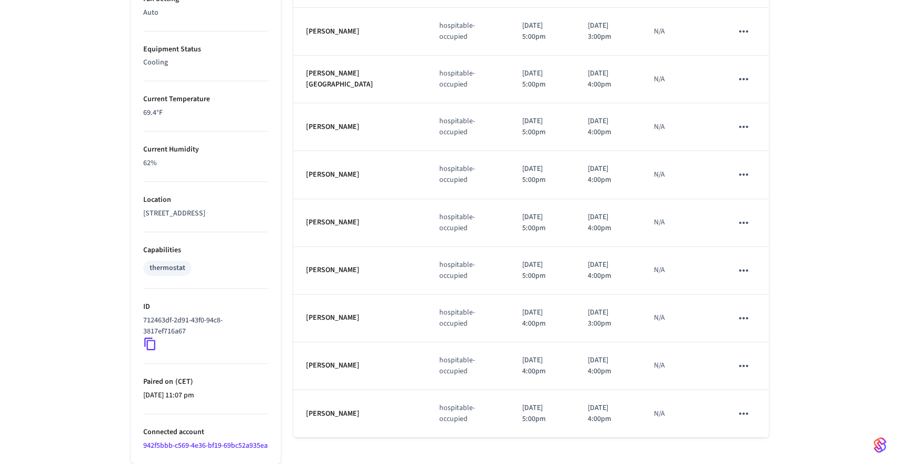  I want to click on p: Equipment Status, so click(206, 49).